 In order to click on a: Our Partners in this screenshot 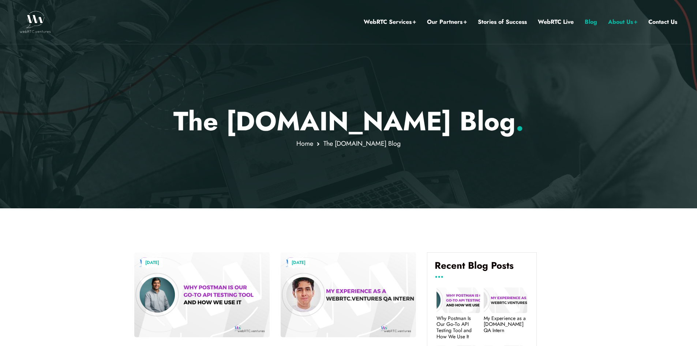, I will do `click(447, 22)`.